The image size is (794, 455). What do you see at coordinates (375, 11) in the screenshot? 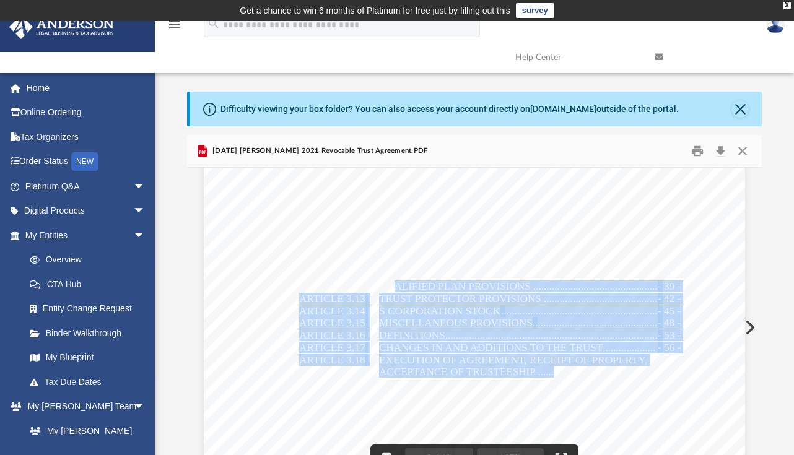
I see `div: Get a chance to win 6 months of Platinum for free just by filling out this` at bounding box center [375, 11].